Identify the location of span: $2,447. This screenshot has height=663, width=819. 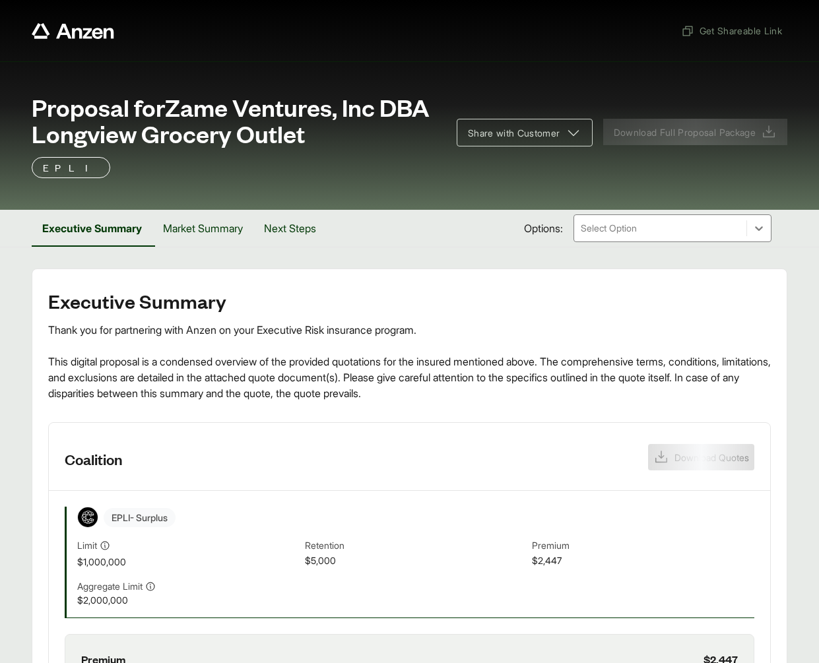
(643, 561).